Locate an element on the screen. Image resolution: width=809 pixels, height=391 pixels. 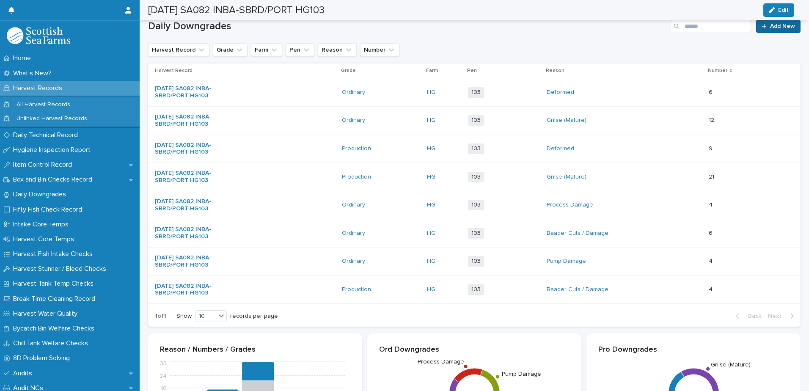
p: Chill Tank Welfare Checks is located at coordinates (52, 343).